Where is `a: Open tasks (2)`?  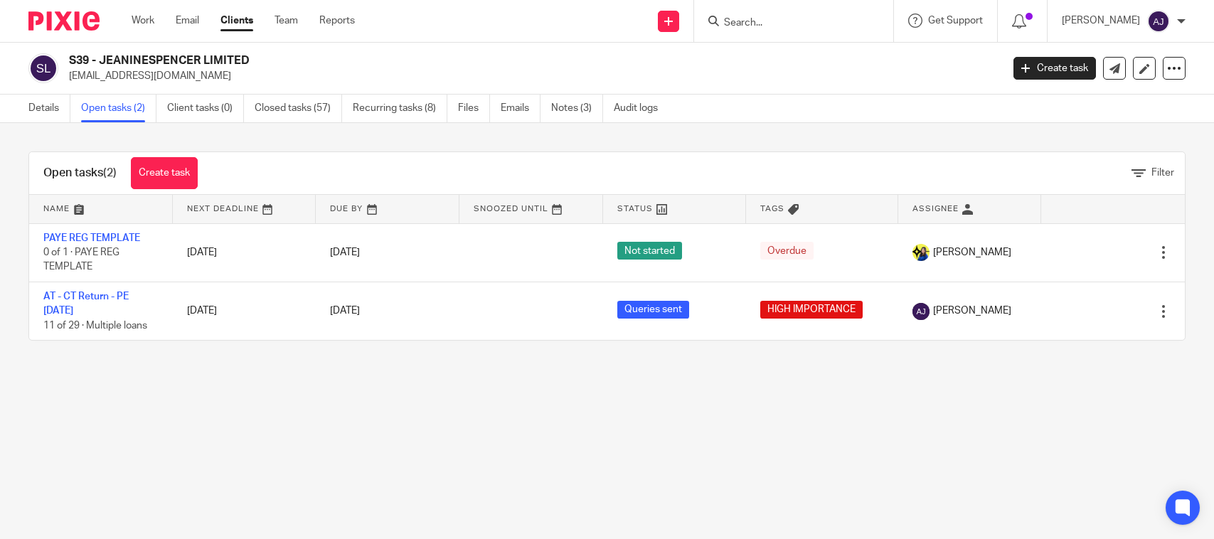
a: Open tasks (2) is located at coordinates (119, 108).